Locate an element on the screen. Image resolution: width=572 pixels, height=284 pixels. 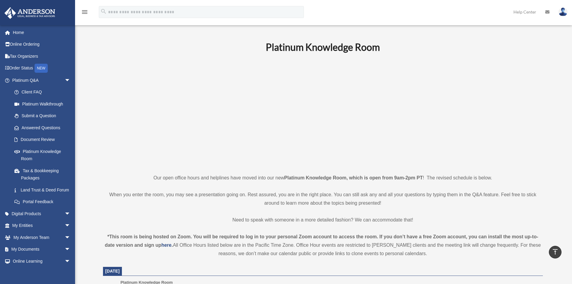
a: Platinum Knowledge Room is located at coordinates (42, 155).